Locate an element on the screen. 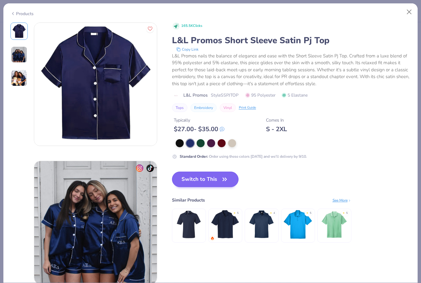 Image resolution: width=421 pixels, height=283 pixels. img: Jerzees Adult Spotshield™ Pocket Jersey Polo is located at coordinates (189, 224).